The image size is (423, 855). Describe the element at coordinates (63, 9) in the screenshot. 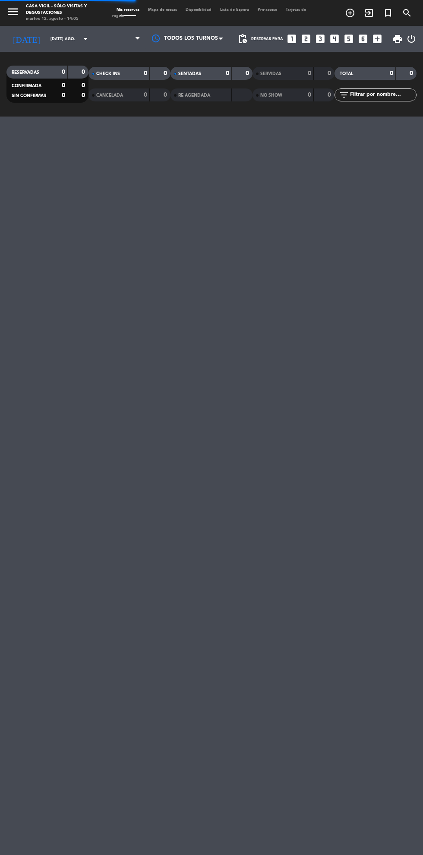

I see `div: Casa Vigil - SÓLO Visitas y Degustaciones` at that location.